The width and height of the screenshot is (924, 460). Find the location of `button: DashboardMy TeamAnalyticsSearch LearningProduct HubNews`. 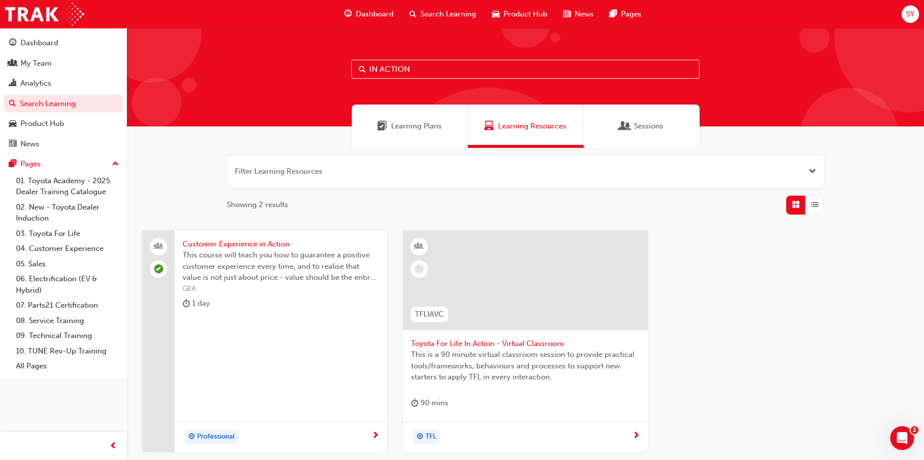

button: DashboardMy TeamAnalyticsSearch LearningProduct HubNews is located at coordinates (63, 93).